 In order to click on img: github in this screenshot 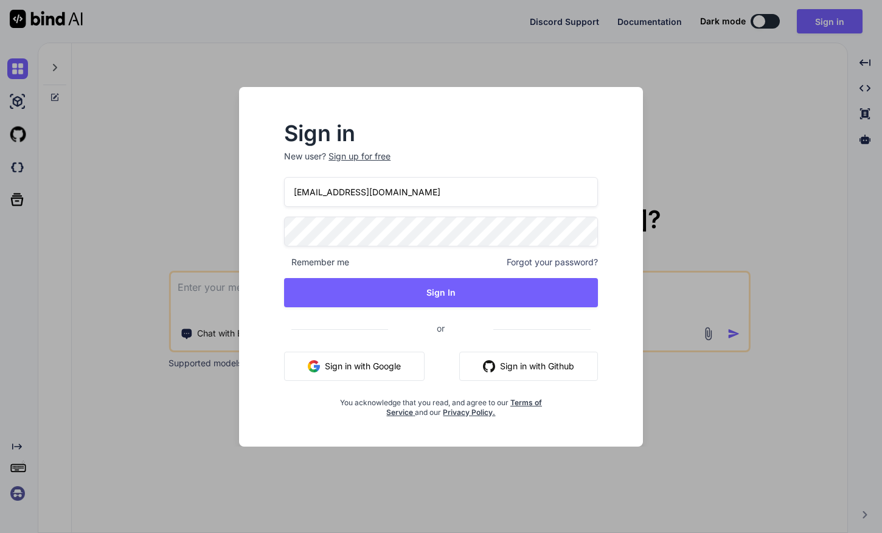, I will do `click(489, 366)`.